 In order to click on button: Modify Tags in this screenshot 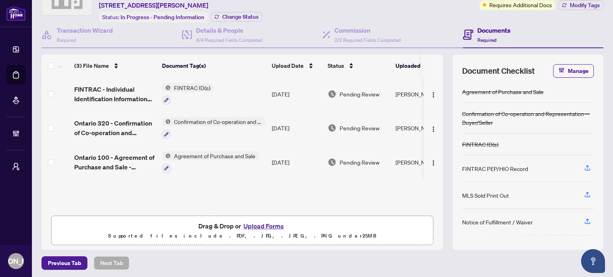, I will do `click(581, 5)`.